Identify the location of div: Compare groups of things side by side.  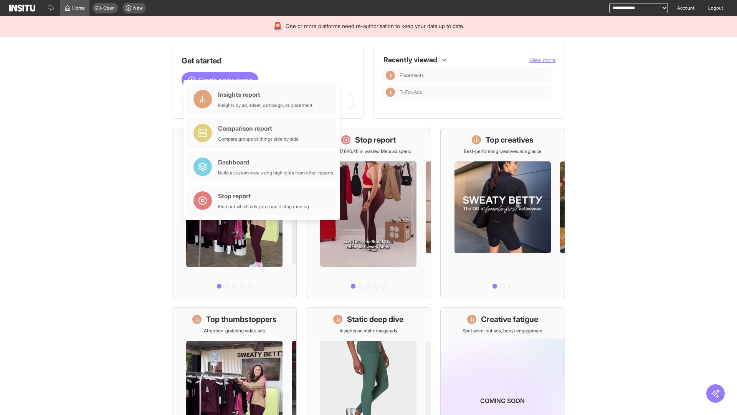
(258, 139).